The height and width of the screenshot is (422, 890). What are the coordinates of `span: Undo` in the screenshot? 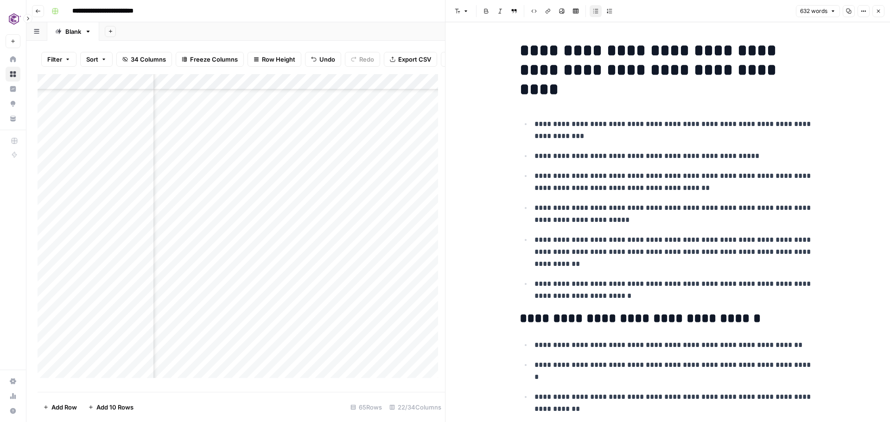 It's located at (327, 59).